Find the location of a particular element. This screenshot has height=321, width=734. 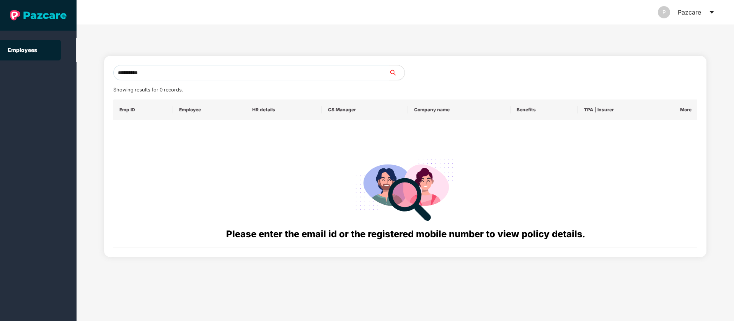

th: TPA | Insurer is located at coordinates (623, 110).